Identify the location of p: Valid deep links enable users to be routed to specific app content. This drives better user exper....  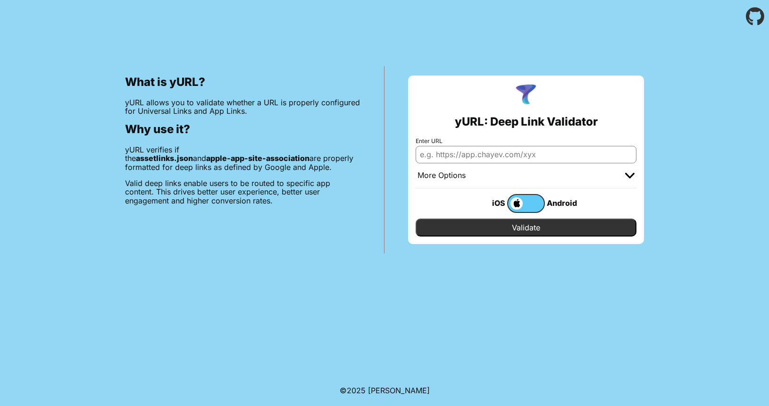
(242, 192).